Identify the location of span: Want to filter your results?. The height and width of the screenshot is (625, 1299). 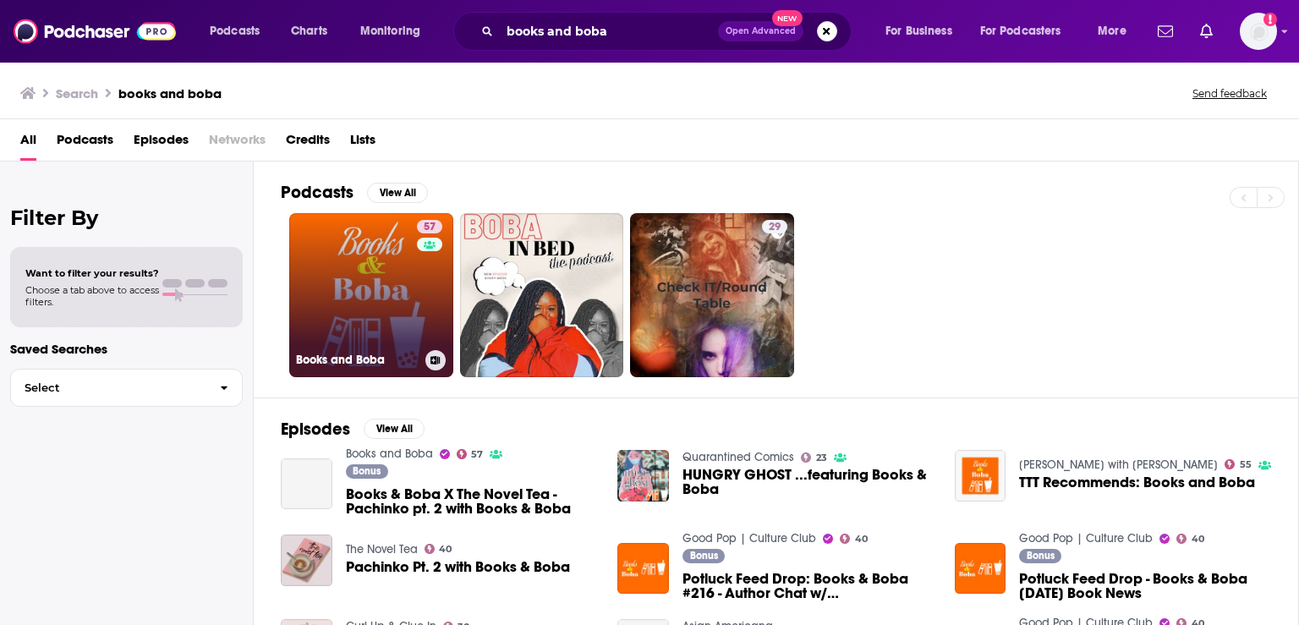
(92, 273).